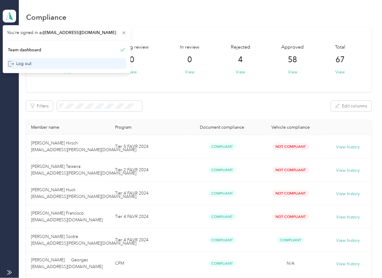  I want to click on span: 58, so click(293, 60).